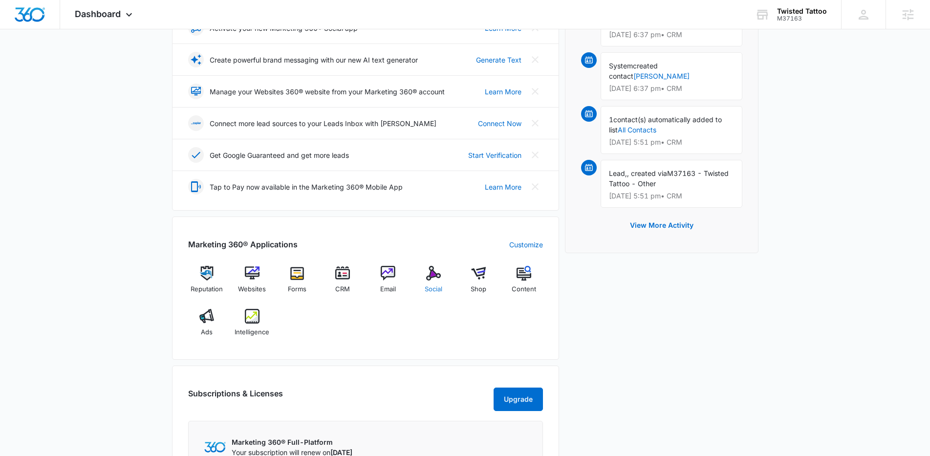 This screenshot has height=456, width=930. Describe the element at coordinates (252, 332) in the screenshot. I see `span: Intelligence` at that location.